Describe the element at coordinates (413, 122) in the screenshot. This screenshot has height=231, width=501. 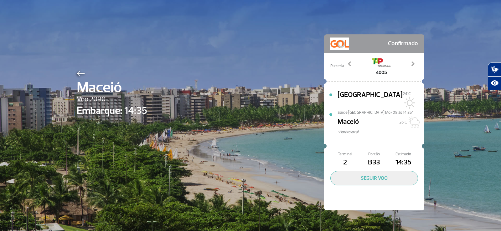
I see `img: Sol e Chuva` at that location.